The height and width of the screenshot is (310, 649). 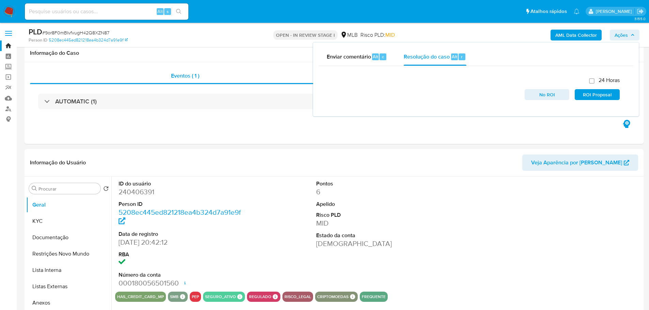 I want to click on button: No ROI, so click(x=547, y=95).